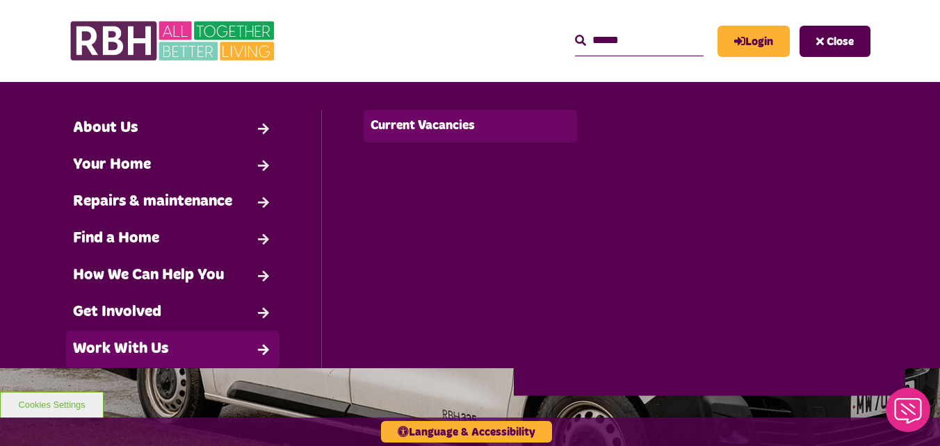 This screenshot has height=446, width=940. What do you see at coordinates (466, 432) in the screenshot?
I see `button: Language & Accessibility` at bounding box center [466, 432].